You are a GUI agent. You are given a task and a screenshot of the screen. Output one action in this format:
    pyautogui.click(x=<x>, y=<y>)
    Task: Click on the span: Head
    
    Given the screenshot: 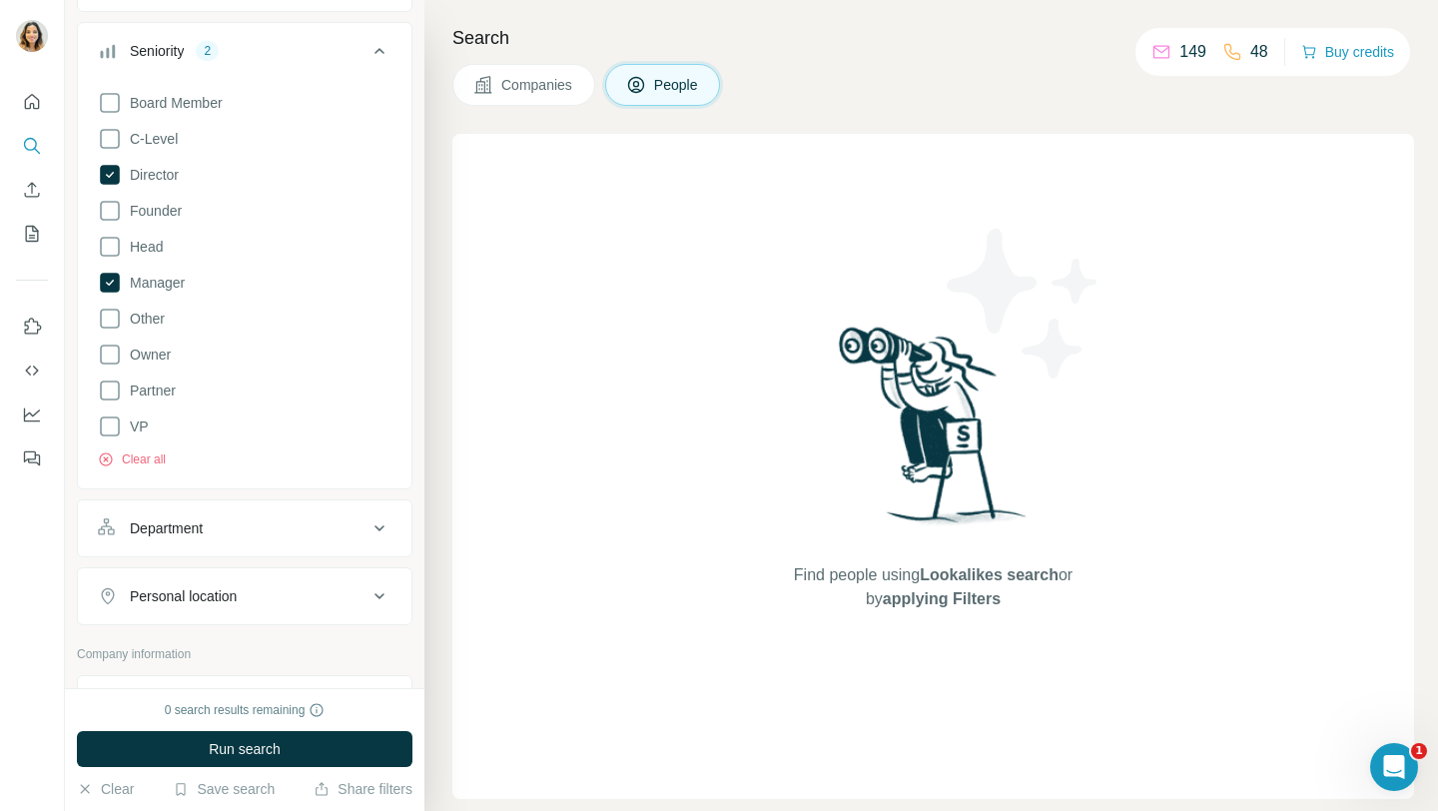 What is the action you would take?
    pyautogui.click(x=142, y=247)
    